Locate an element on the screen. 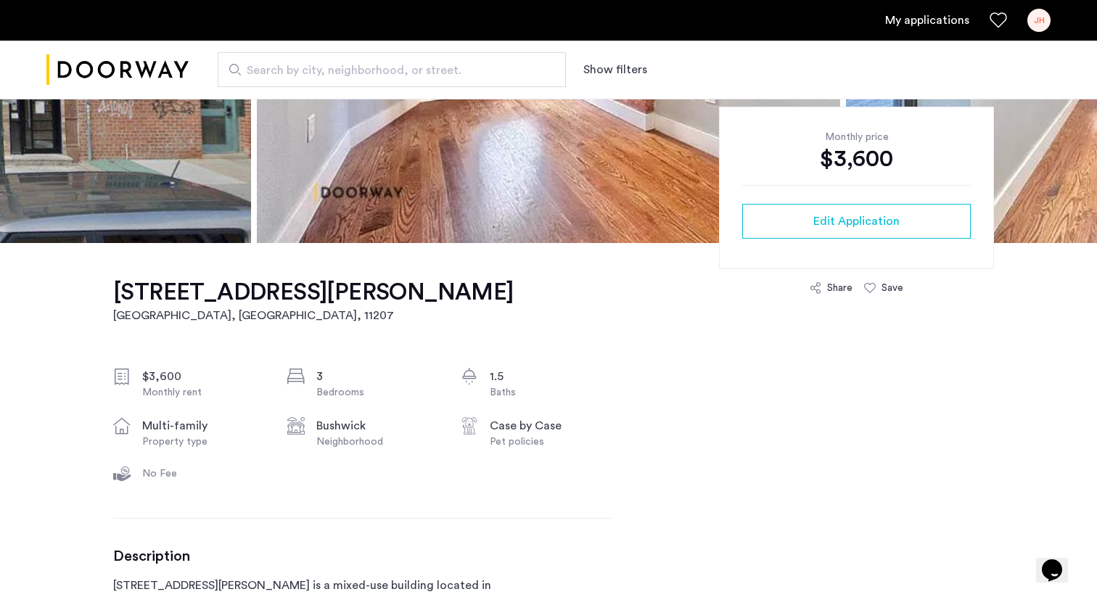  div: multi-family is located at coordinates (203, 426).